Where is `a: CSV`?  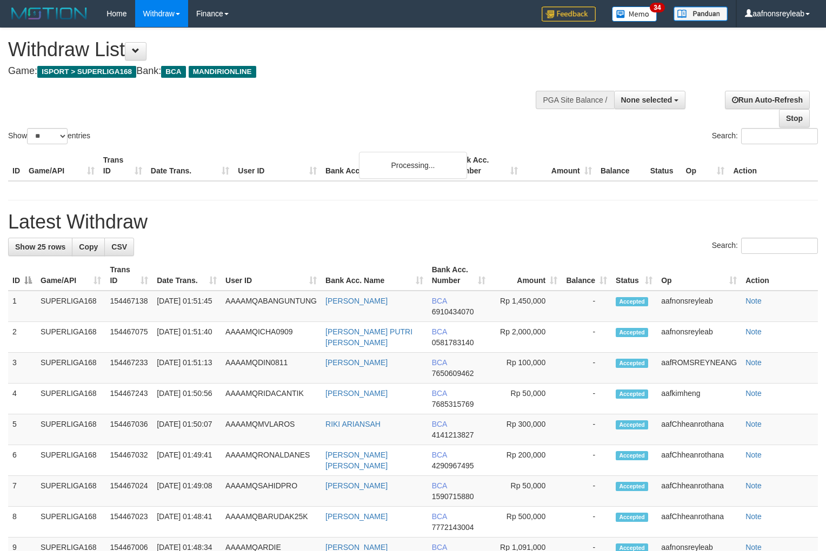
a: CSV is located at coordinates (119, 247).